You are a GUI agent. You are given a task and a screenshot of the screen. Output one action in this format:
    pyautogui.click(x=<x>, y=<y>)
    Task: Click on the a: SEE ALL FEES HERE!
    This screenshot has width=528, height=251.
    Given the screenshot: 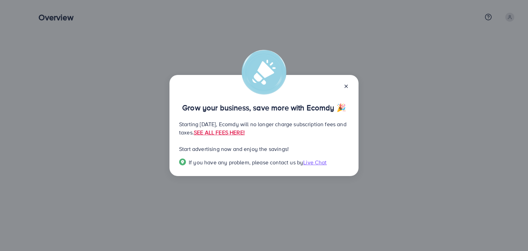 What is the action you would take?
    pyautogui.click(x=219, y=132)
    